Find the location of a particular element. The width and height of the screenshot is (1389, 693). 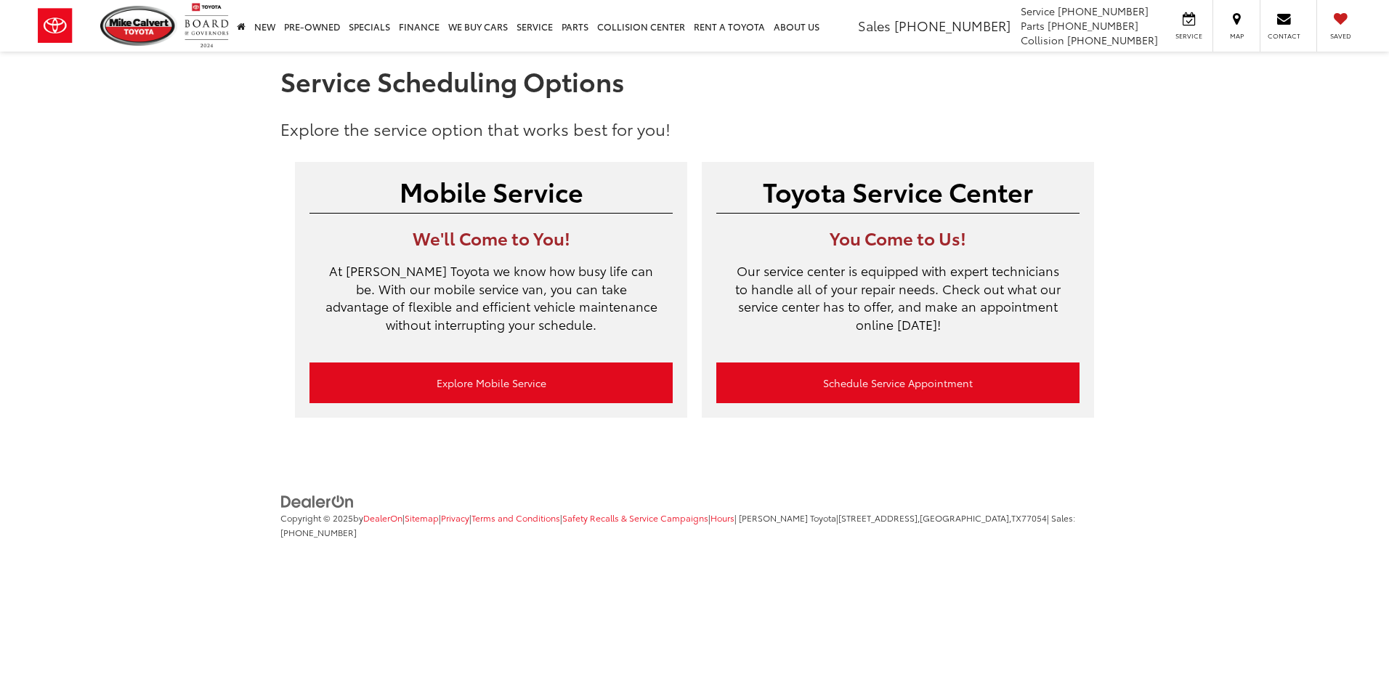

img: Mike Calvert Toyota is located at coordinates (139, 25).